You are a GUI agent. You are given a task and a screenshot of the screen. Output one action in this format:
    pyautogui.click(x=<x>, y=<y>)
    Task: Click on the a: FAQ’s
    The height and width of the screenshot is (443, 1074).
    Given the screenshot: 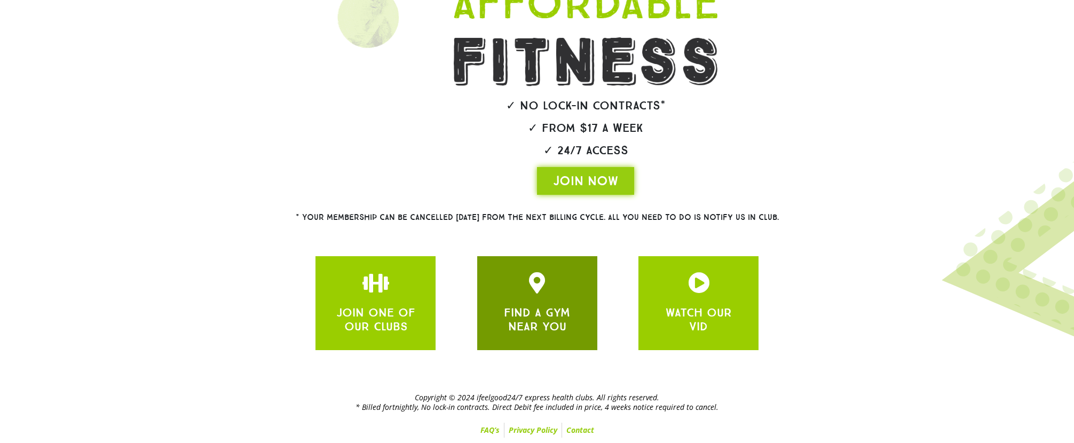 What is the action you would take?
    pyautogui.click(x=490, y=430)
    